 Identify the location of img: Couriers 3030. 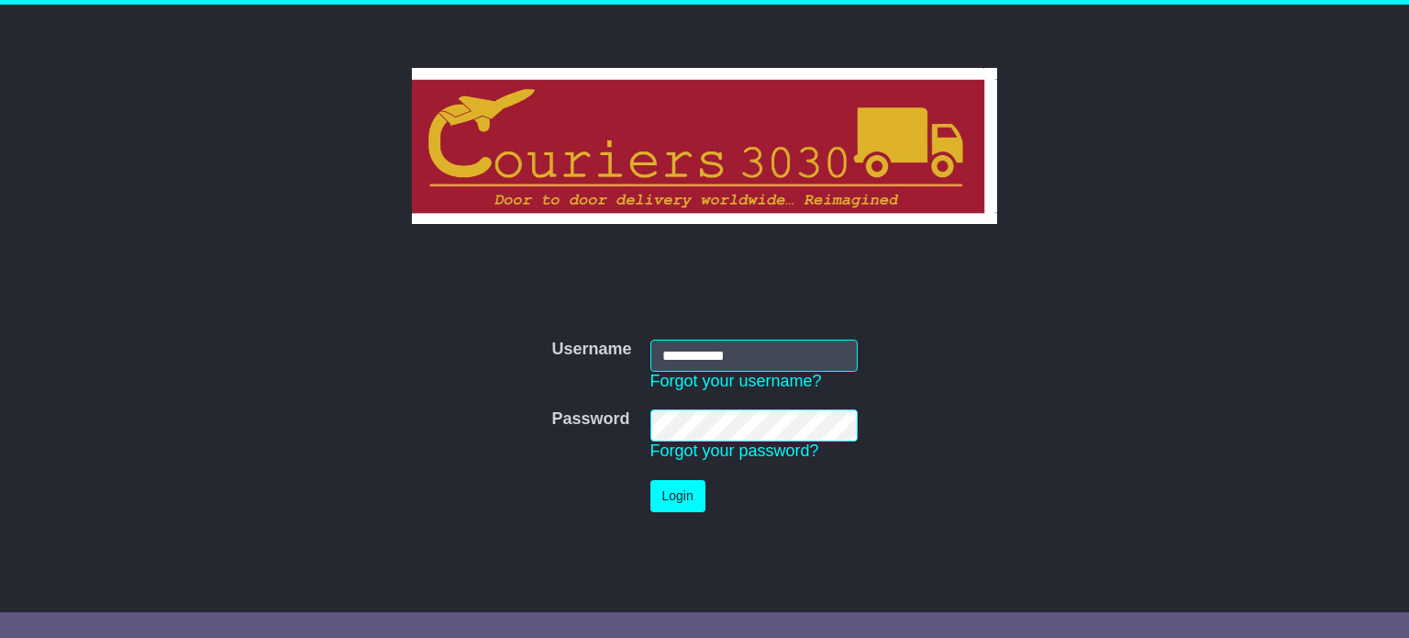
(705, 146).